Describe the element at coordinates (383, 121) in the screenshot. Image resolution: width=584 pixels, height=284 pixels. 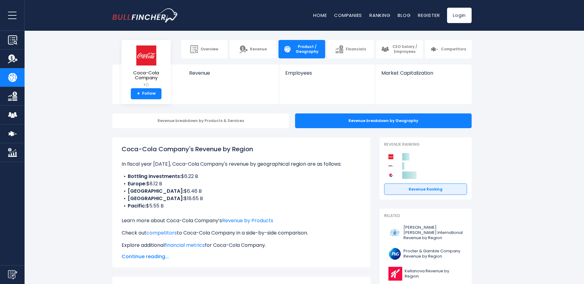
I see `div: Revenue breakdown by Geography` at that location.